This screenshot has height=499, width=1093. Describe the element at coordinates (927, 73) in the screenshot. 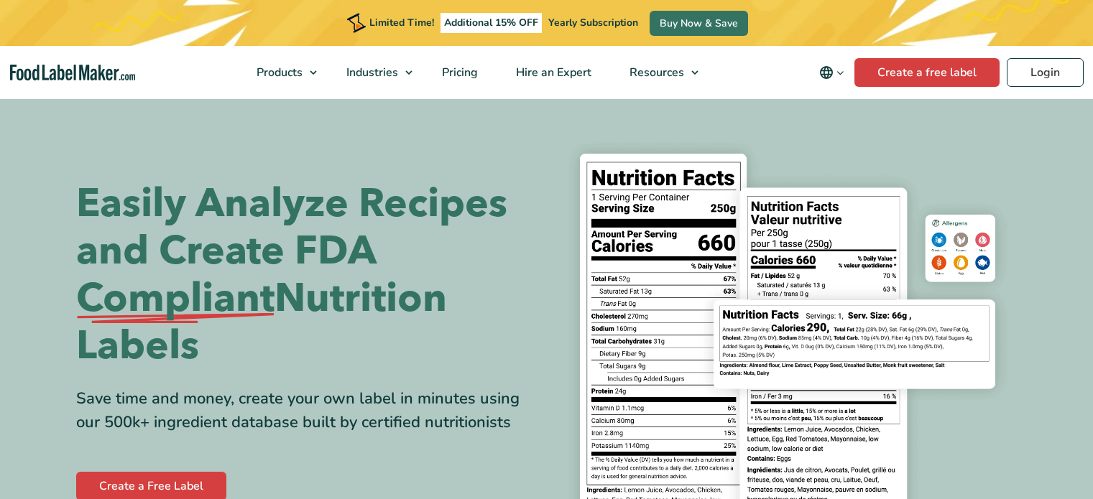

I see `a: Create a free label` at that location.